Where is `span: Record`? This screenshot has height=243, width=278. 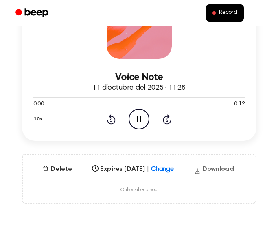
span: Record is located at coordinates (228, 13).